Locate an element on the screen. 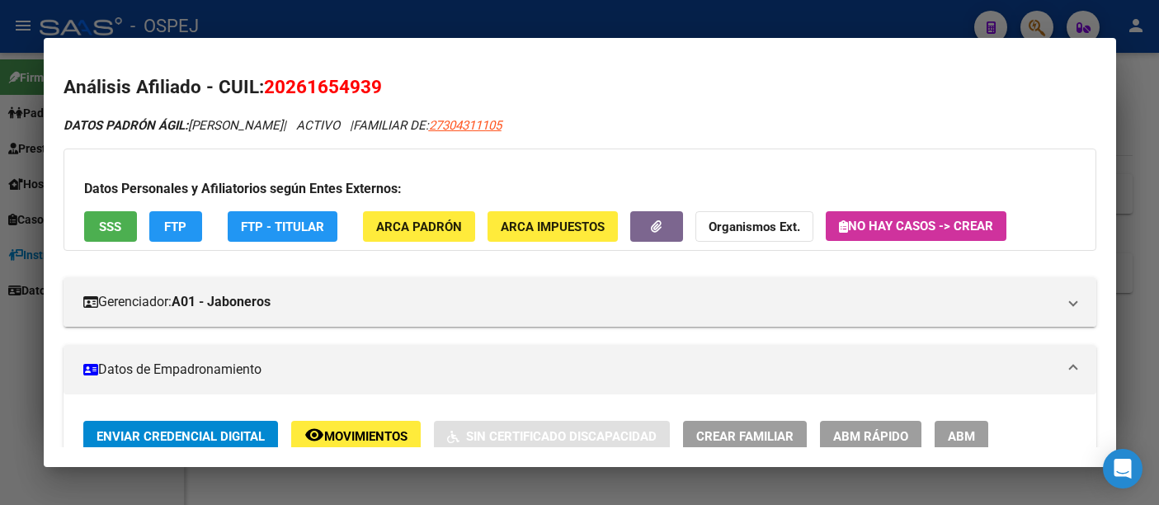  span: ABM Rápido is located at coordinates (870, 436).